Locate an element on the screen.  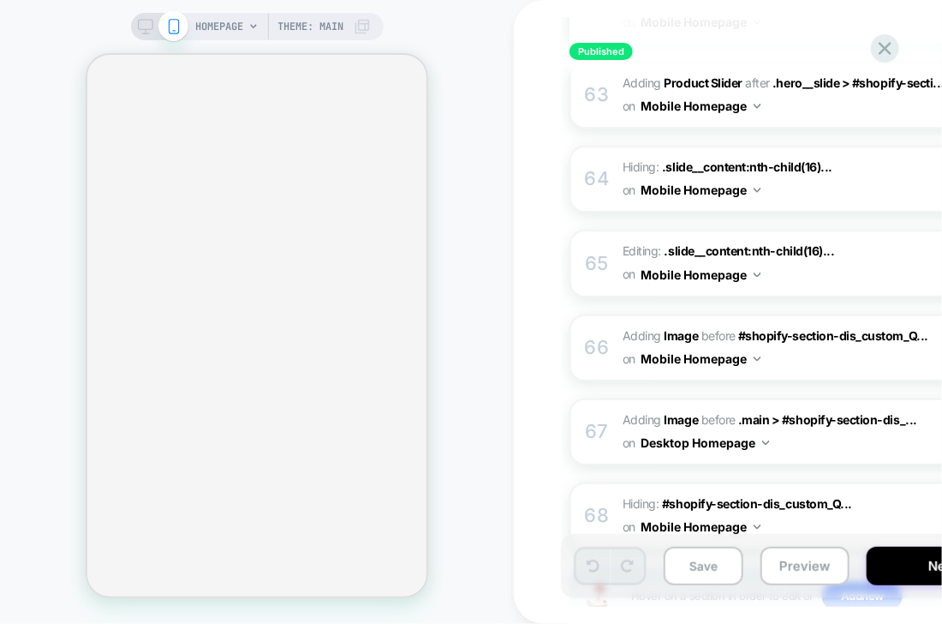
b: Product Slider is located at coordinates (703, 82).